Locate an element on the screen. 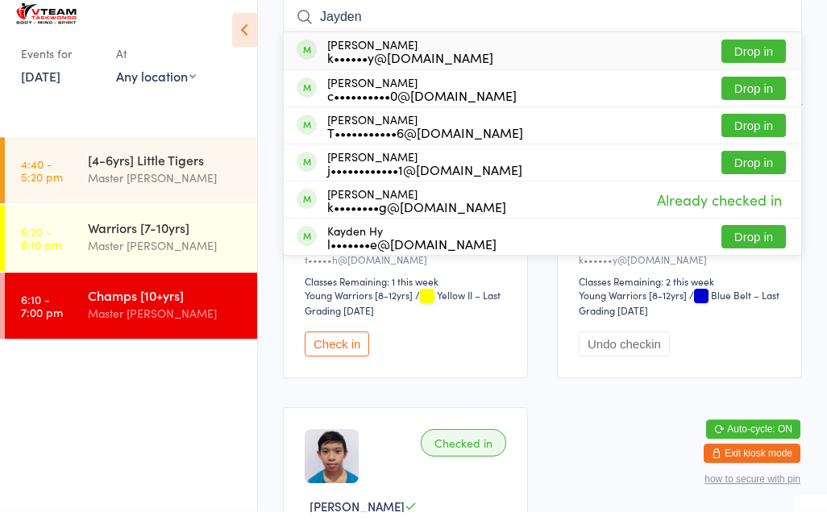  div: Kayden Hy is located at coordinates (412, 247).